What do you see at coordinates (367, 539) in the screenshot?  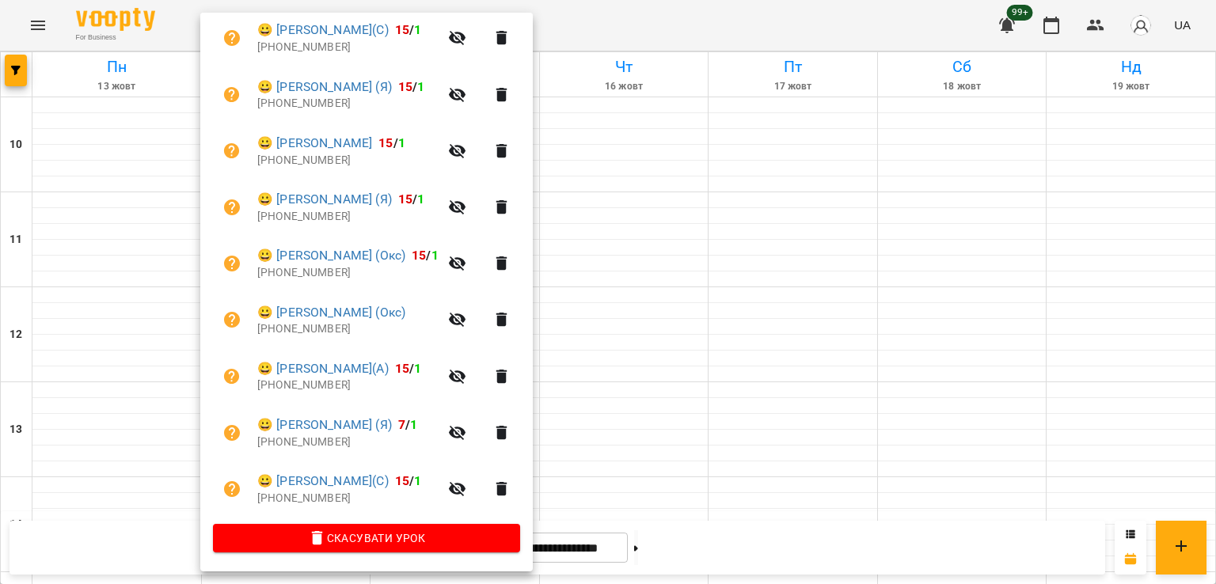 I see `span: Скасувати Урок` at bounding box center [367, 539].